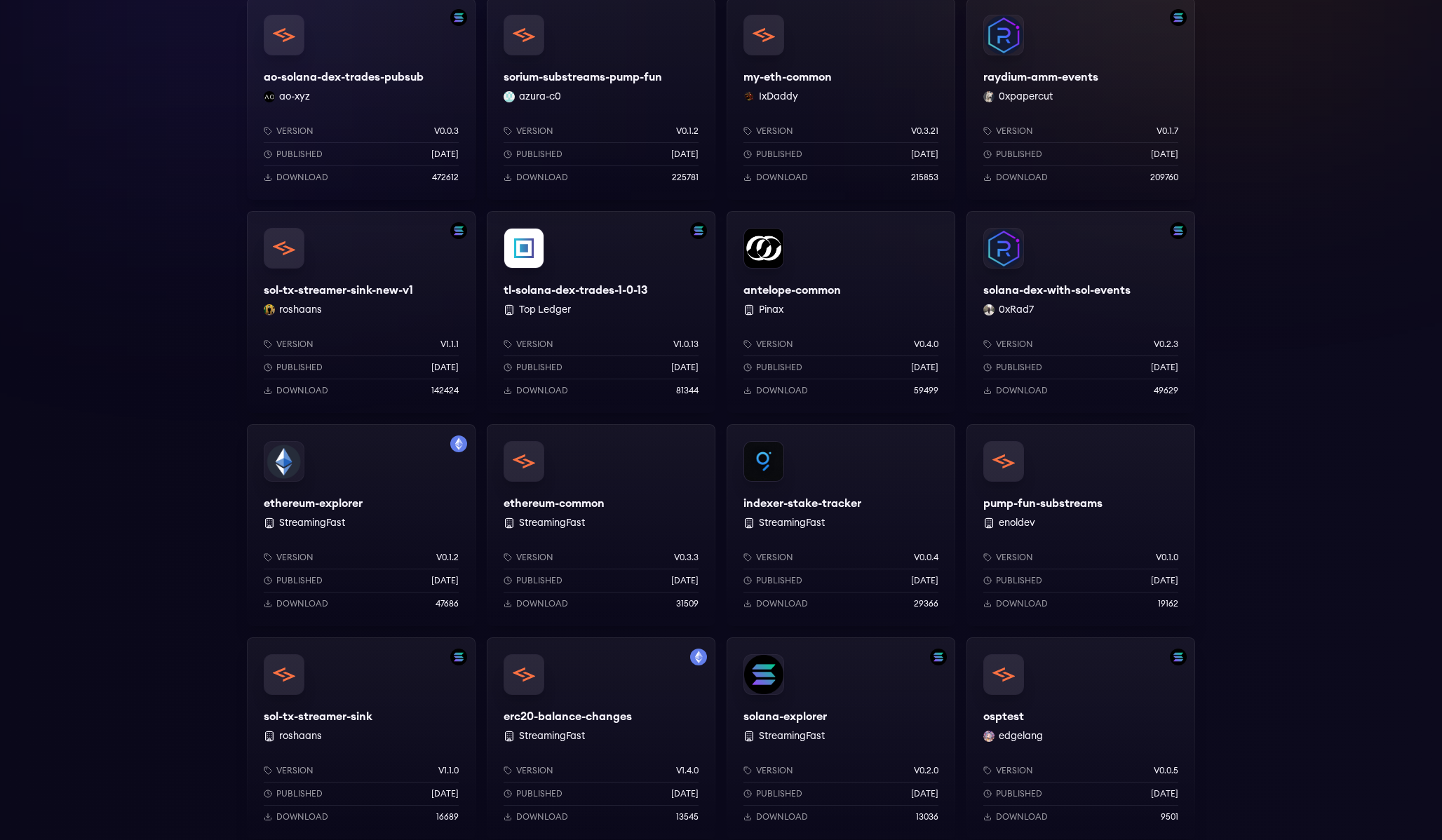 This screenshot has height=840, width=1442. I want to click on a: Filter by mainnet networkethereum-explorerethereum-explorer StreamingFastVersionv0.1.2Published[D..., so click(361, 525).